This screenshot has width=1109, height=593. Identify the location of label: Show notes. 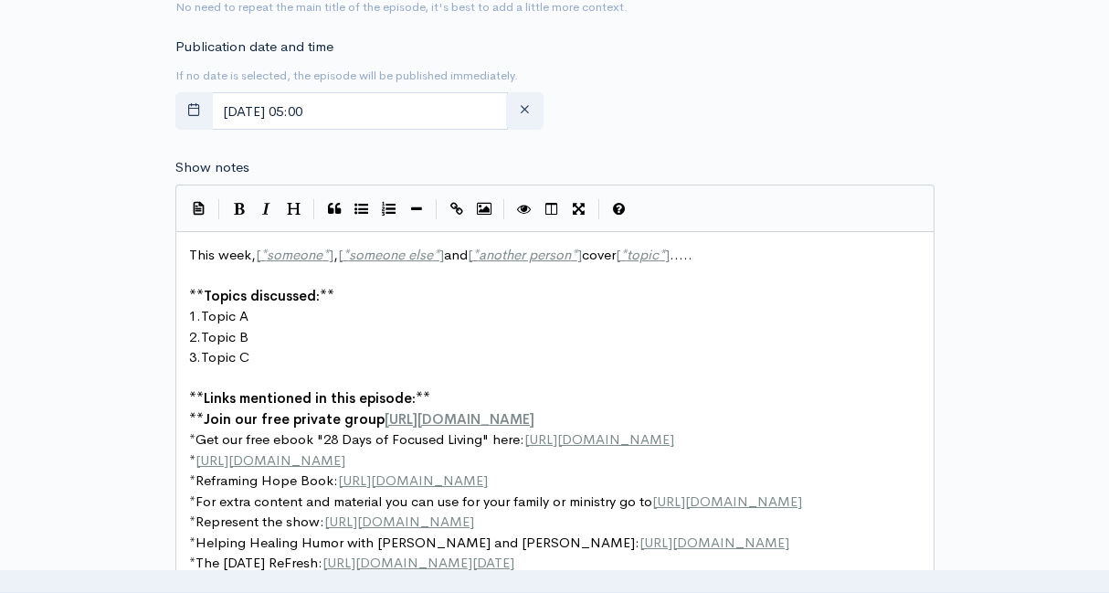
(212, 167).